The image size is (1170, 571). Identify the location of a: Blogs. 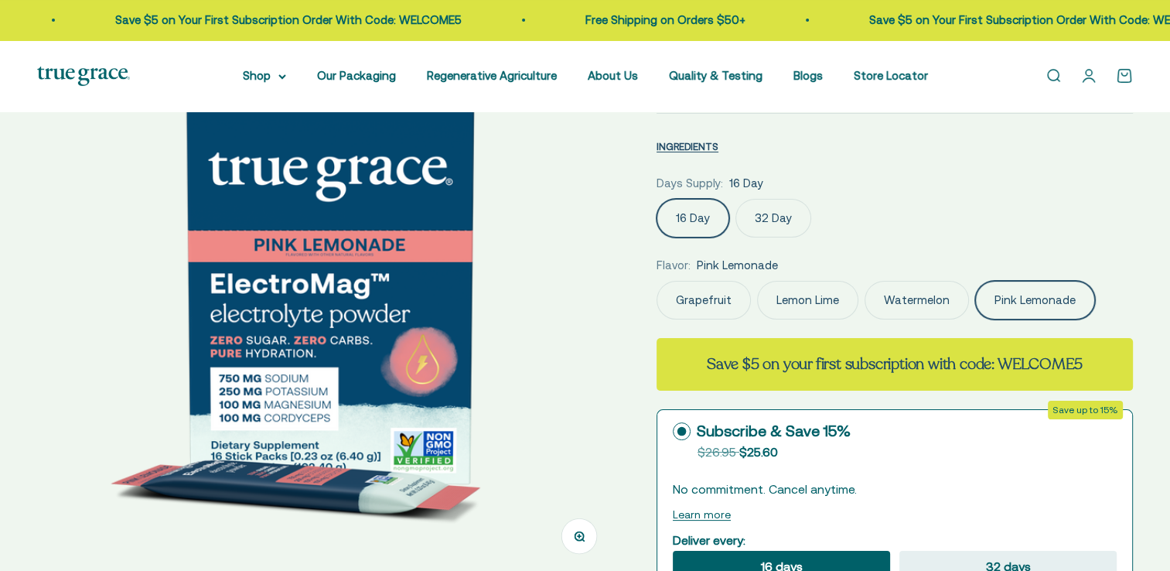
(808, 75).